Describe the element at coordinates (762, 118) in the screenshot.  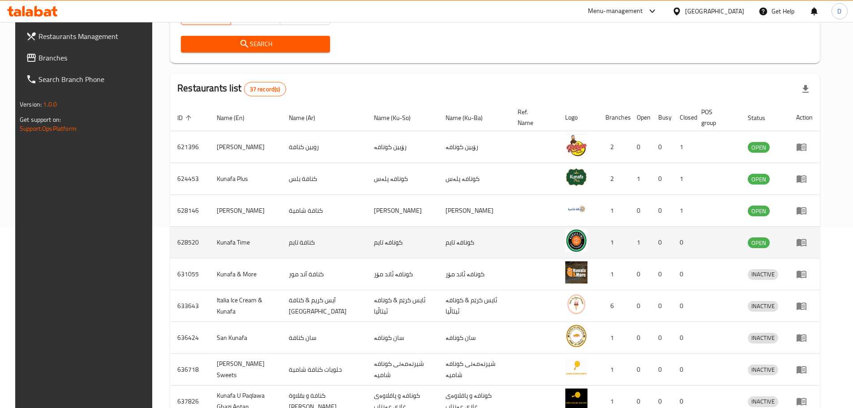
I see `span: Status` at that location.